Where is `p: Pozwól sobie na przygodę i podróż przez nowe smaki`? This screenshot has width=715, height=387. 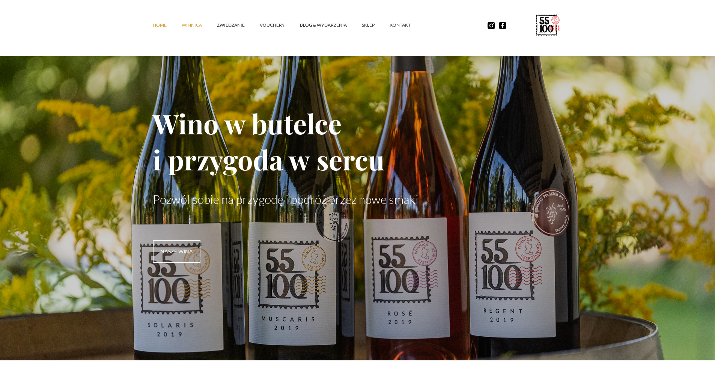
p: Pozwól sobie na przygodę i podróż przez nowe smaki is located at coordinates (358, 199).